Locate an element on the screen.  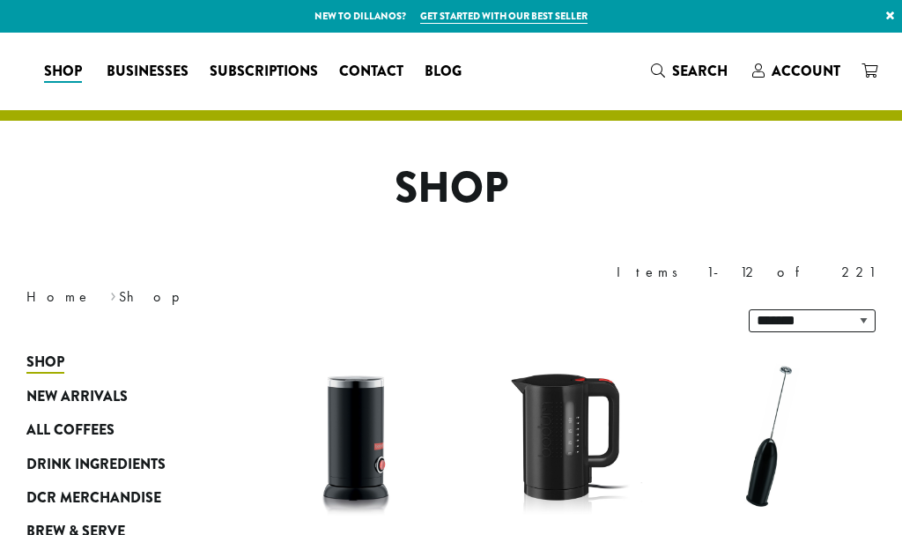
img: DP3954.01-002.png is located at coordinates (356, 436).